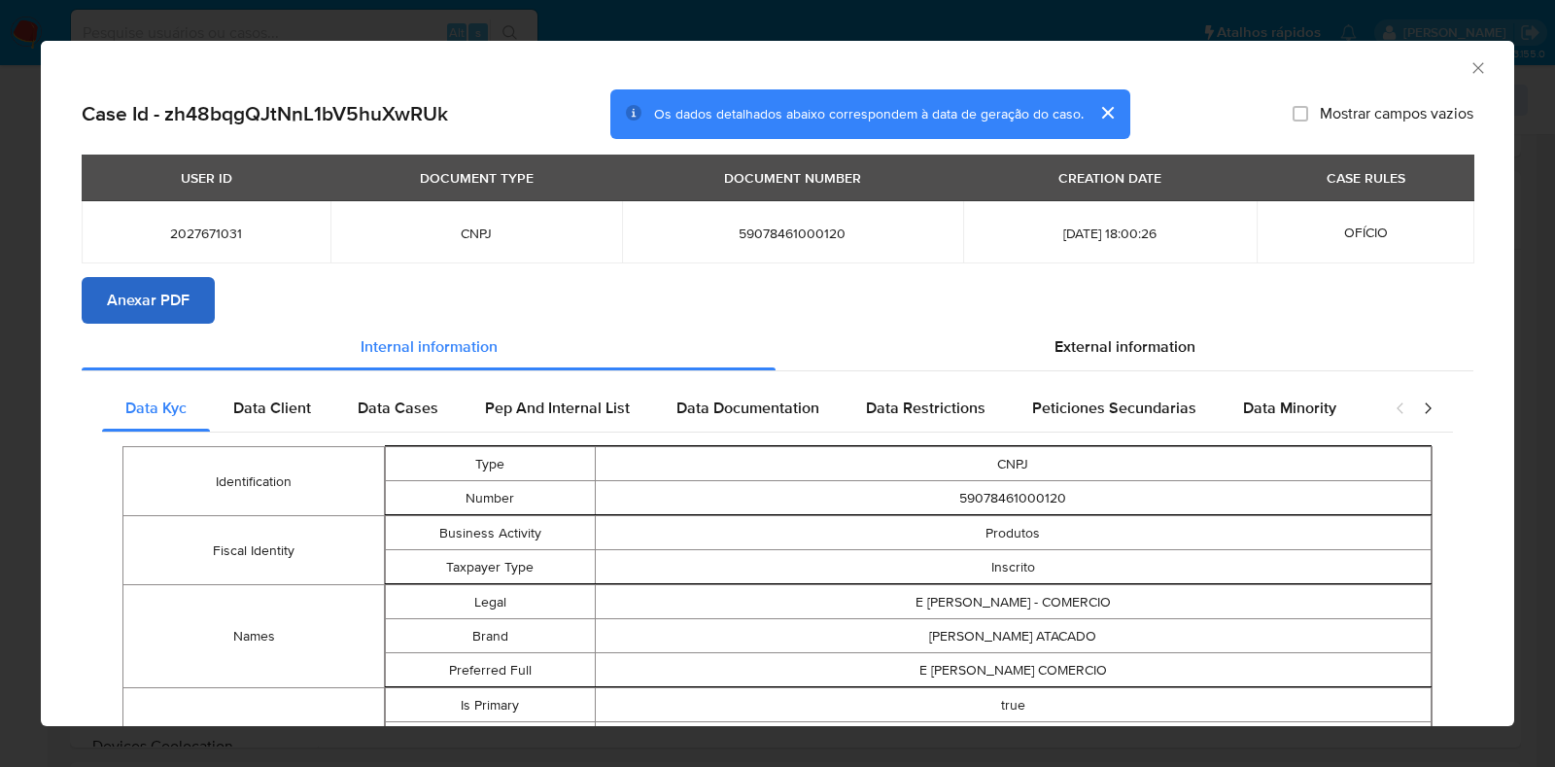 This screenshot has height=767, width=1555. What do you see at coordinates (254, 550) in the screenshot?
I see `td: Fiscal Identity` at bounding box center [254, 550].